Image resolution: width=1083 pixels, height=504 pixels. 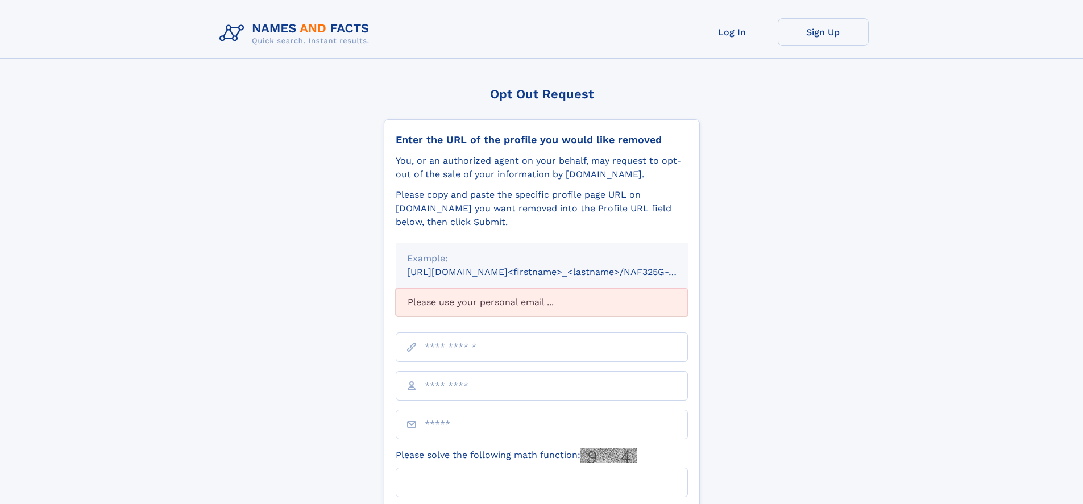 What do you see at coordinates (542, 303) in the screenshot?
I see `div: Please use your personal email ...` at bounding box center [542, 303].